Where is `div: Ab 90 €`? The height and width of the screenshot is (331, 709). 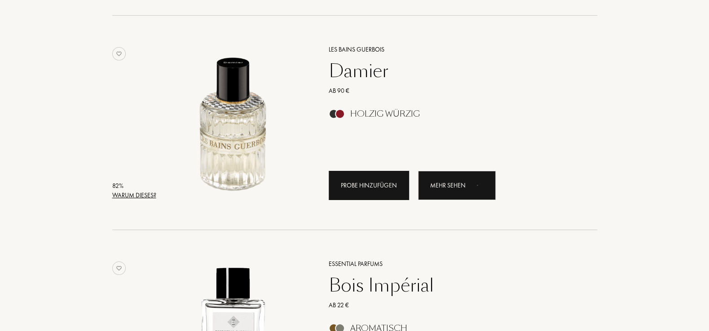 div: Ab 90 € is located at coordinates (452, 91).